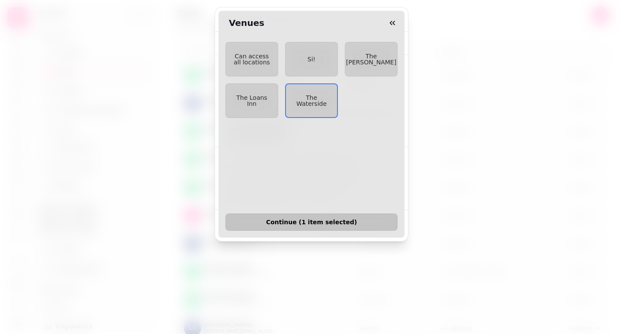 This screenshot has width=623, height=334. What do you see at coordinates (311, 222) in the screenshot?
I see `span: Continue ( 1 item selected )` at bounding box center [311, 222].